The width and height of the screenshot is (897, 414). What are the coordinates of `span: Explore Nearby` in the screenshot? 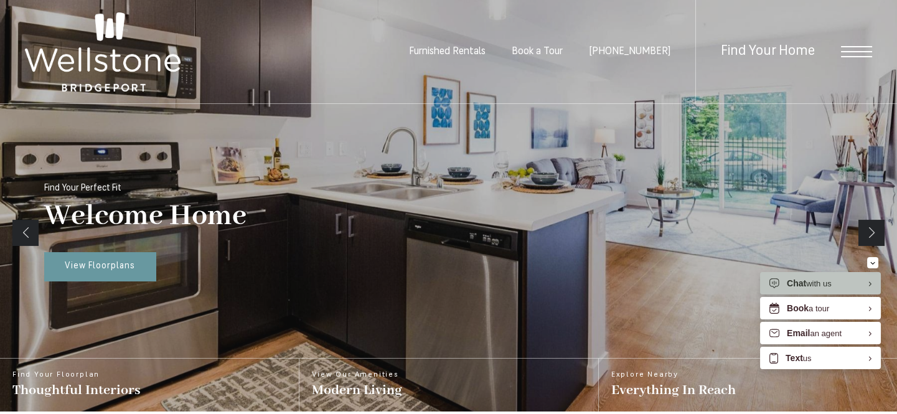 It's located at (674, 375).